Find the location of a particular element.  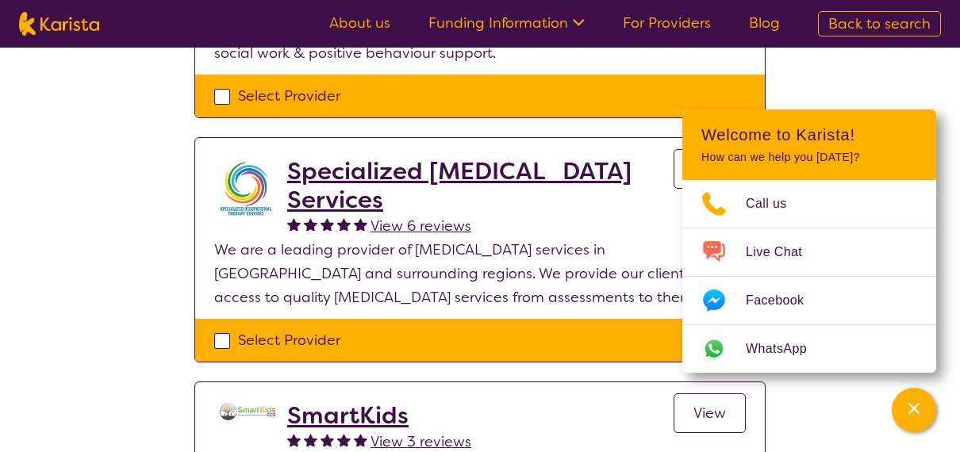

span: Call us is located at coordinates (776, 204).